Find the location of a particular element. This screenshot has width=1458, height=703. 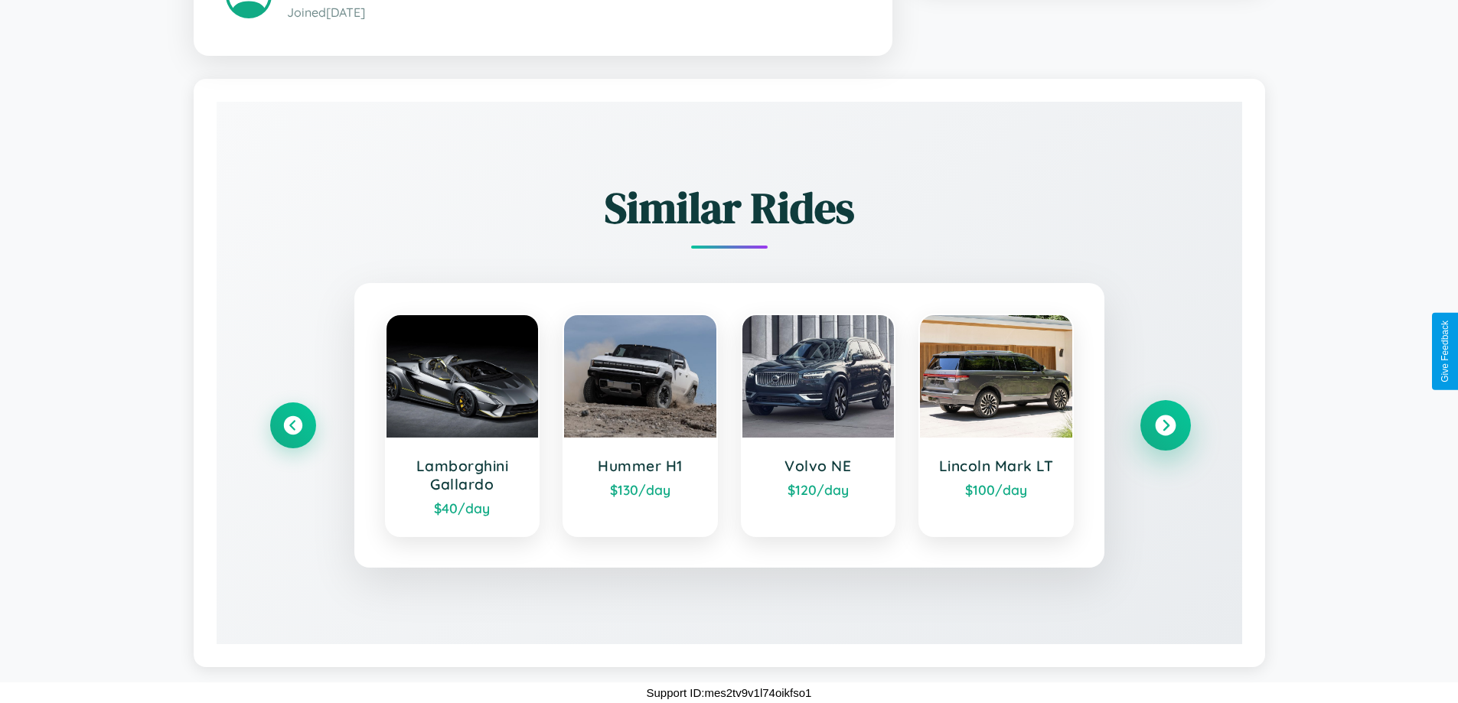

a: Hummer H1$130/day is located at coordinates (640, 425).